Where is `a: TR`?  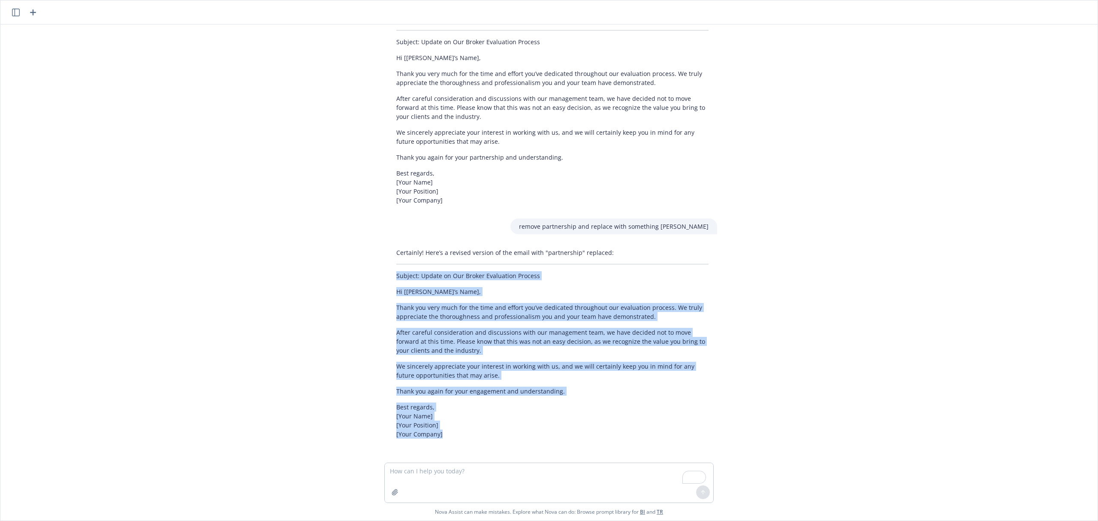 a: TR is located at coordinates (660, 511).